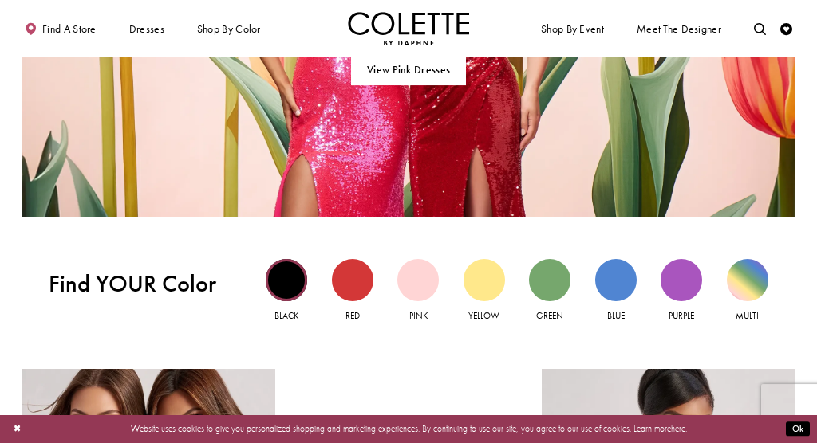 The width and height of the screenshot is (817, 443). I want to click on a: Black view Black, so click(286, 291).